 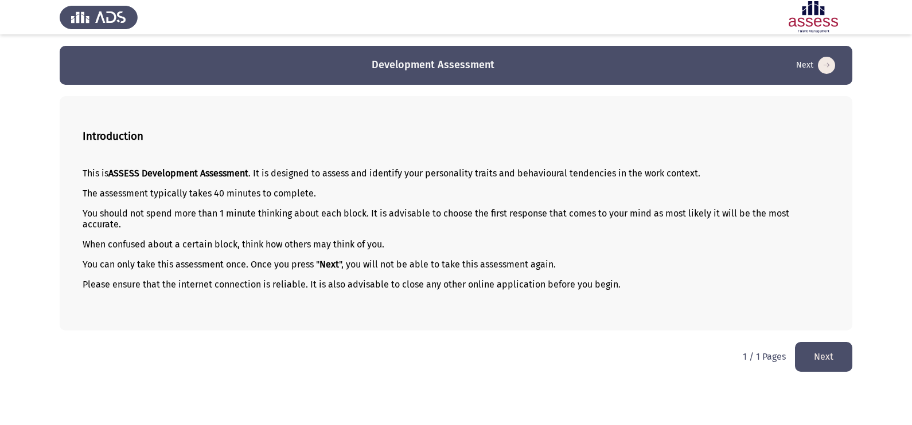 What do you see at coordinates (456, 173) in the screenshot?
I see `p: This is . It is designed to assess and identify your personality traits and behavioural tendencie...` at bounding box center [456, 173].